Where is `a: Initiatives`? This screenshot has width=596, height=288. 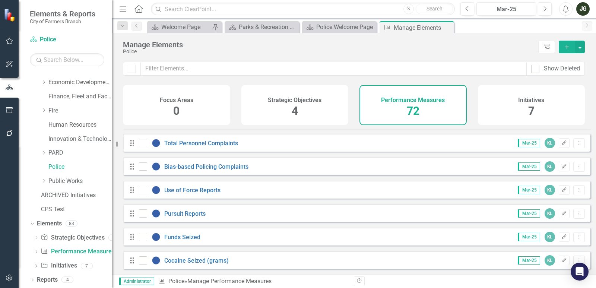 a: Initiatives is located at coordinates (58, 266).